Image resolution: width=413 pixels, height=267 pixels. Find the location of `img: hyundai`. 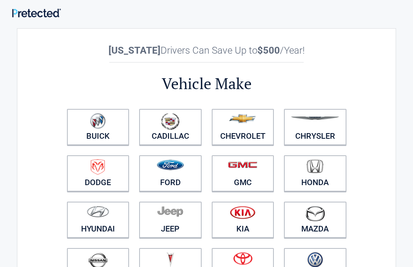

img: hyundai is located at coordinates (98, 211).